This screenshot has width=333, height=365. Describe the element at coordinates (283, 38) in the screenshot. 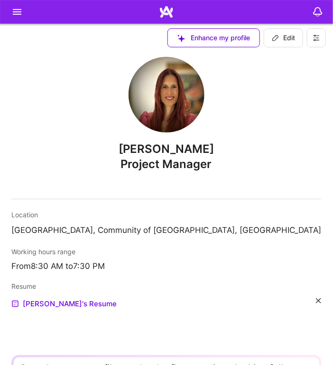

I see `span: Edit` at that location.